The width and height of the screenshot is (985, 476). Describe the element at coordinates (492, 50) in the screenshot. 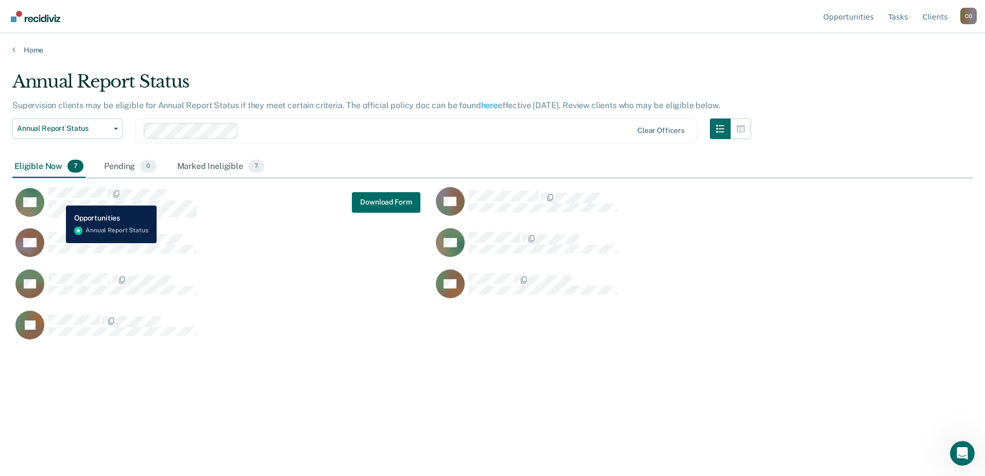

I see `a: Home` at that location.